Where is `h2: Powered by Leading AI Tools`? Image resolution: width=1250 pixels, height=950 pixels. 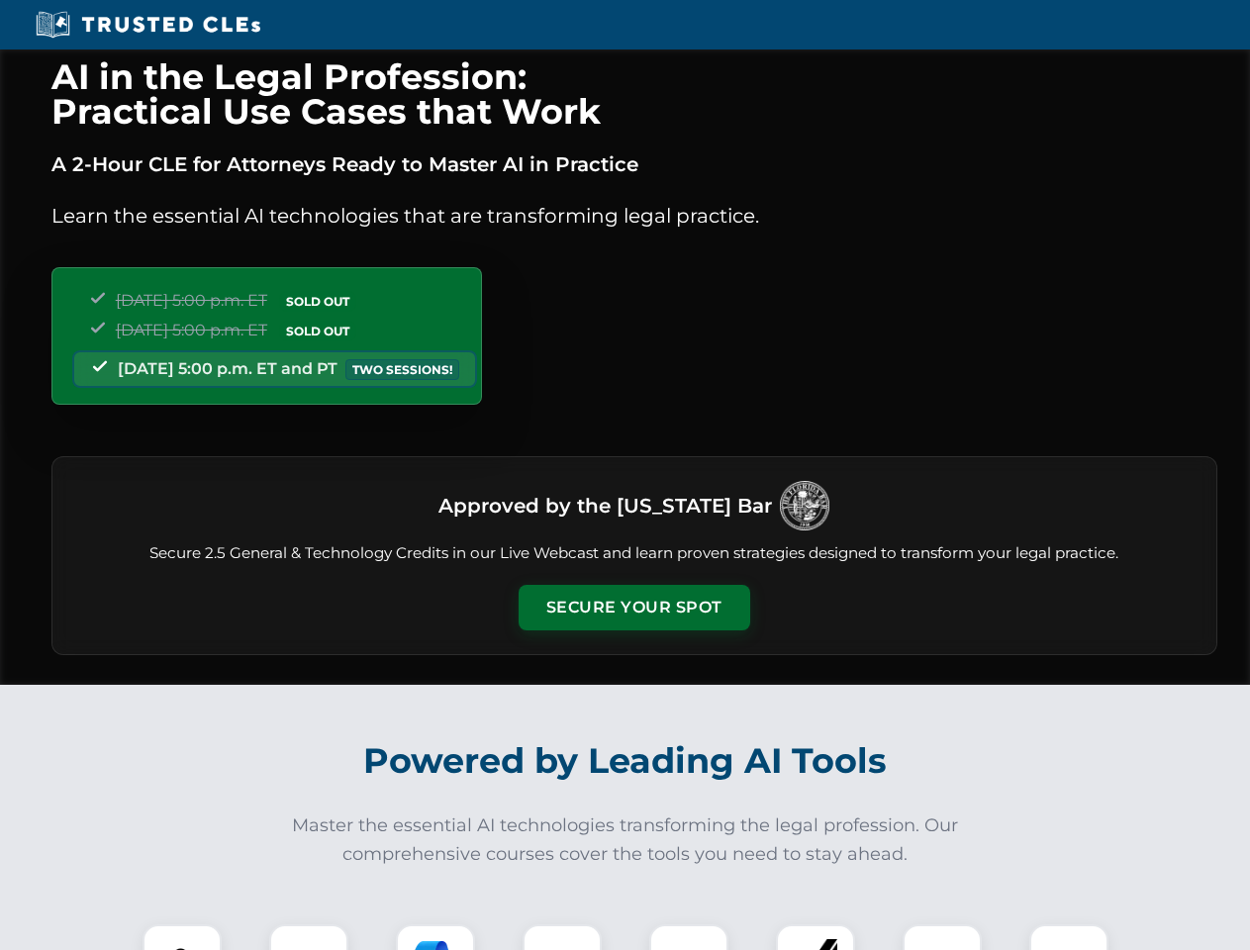 h2: Powered by Leading AI Tools is located at coordinates (626, 761).